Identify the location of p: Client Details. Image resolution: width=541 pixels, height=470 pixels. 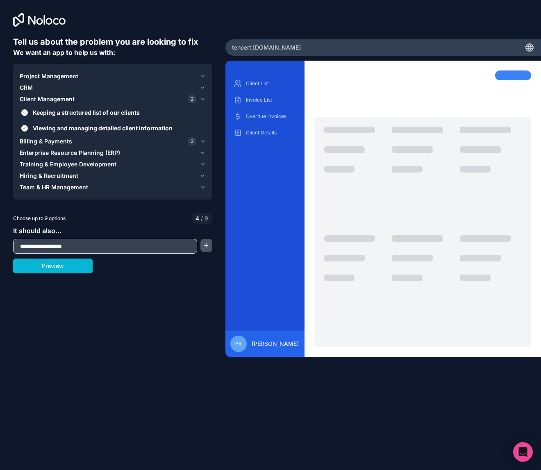
(271, 133).